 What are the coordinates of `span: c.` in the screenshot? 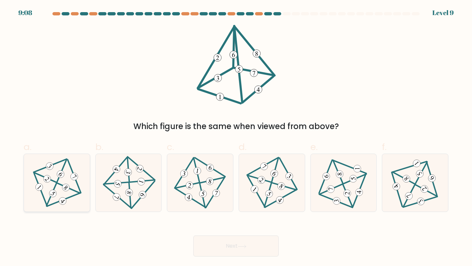 It's located at (171, 147).